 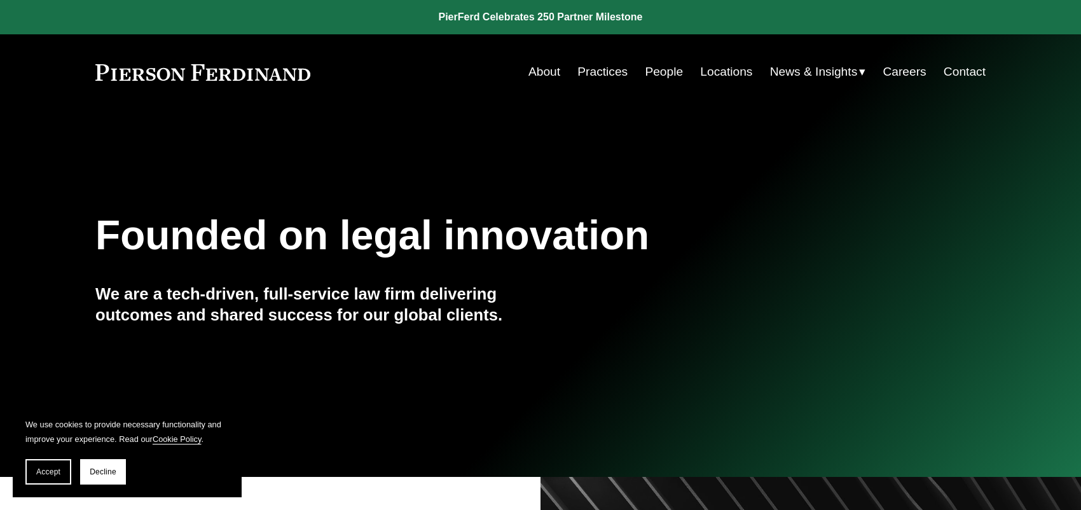 I want to click on span: Accept, so click(x=48, y=472).